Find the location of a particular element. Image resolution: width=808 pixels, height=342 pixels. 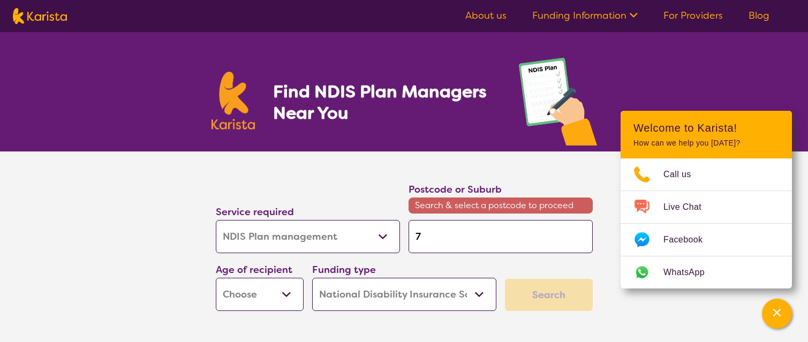

label: Funding type is located at coordinates (344, 270).